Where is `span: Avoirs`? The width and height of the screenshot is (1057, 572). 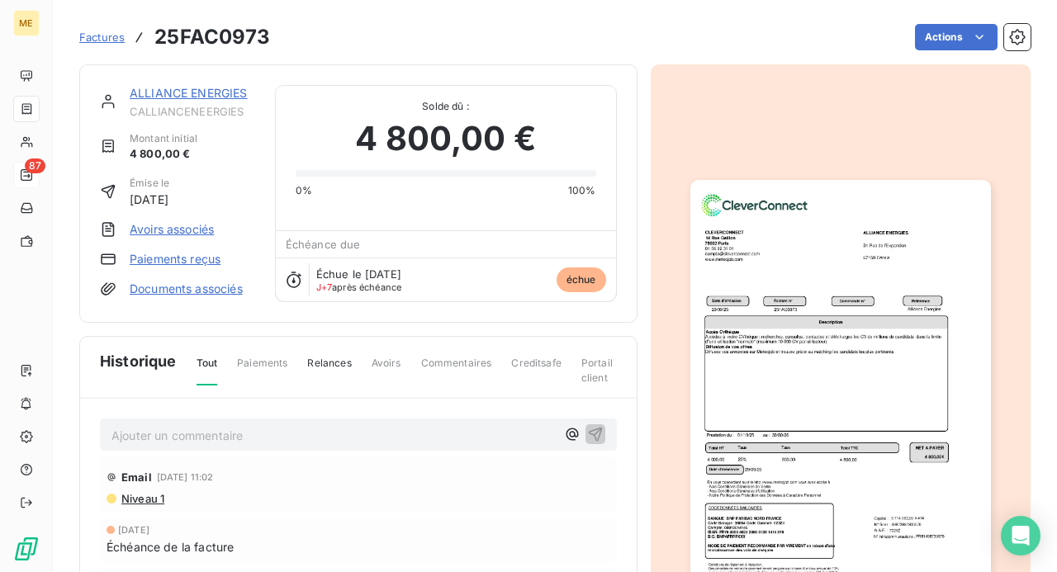
span: Avoirs is located at coordinates (386, 370).